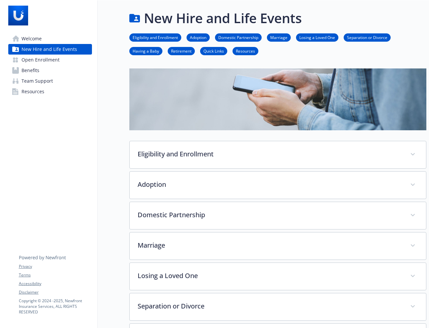 The image size is (429, 328). Describe the element at coordinates (270, 154) in the screenshot. I see `p: Eligibility and Enrollment` at that location.